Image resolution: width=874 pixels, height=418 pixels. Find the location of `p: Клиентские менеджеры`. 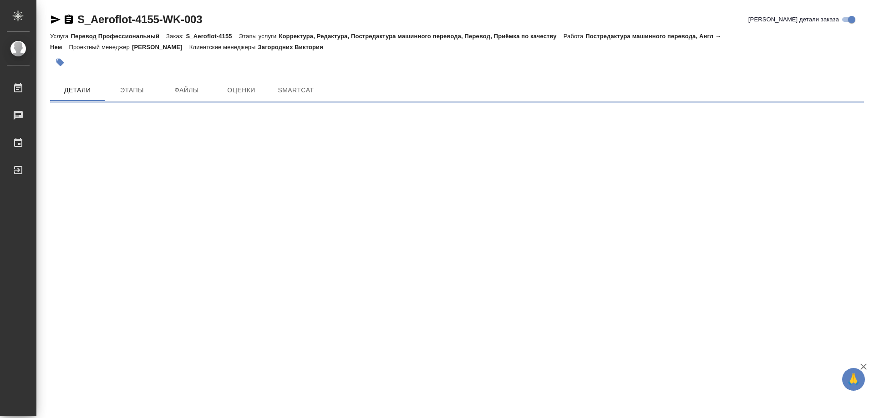

p: Клиентские менеджеры is located at coordinates (223, 47).